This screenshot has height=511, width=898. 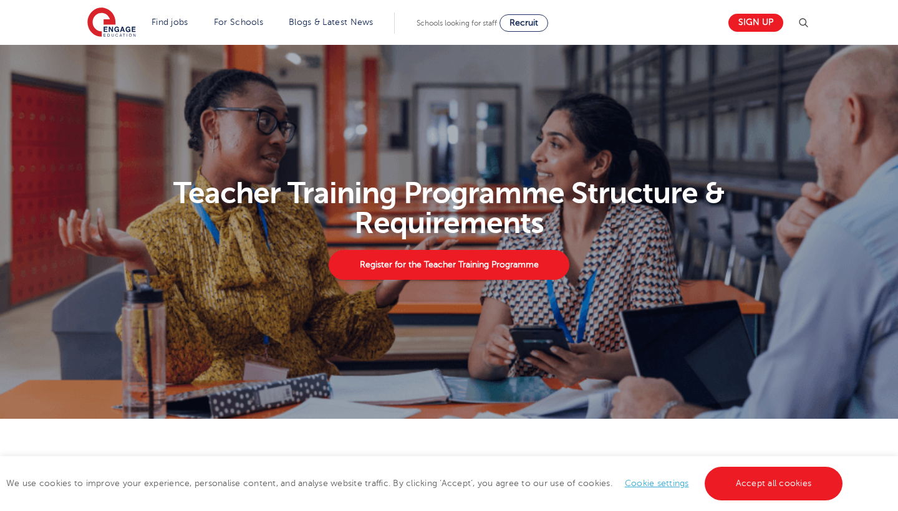 I want to click on a: Register for the Teacher Training Programme, so click(x=449, y=265).